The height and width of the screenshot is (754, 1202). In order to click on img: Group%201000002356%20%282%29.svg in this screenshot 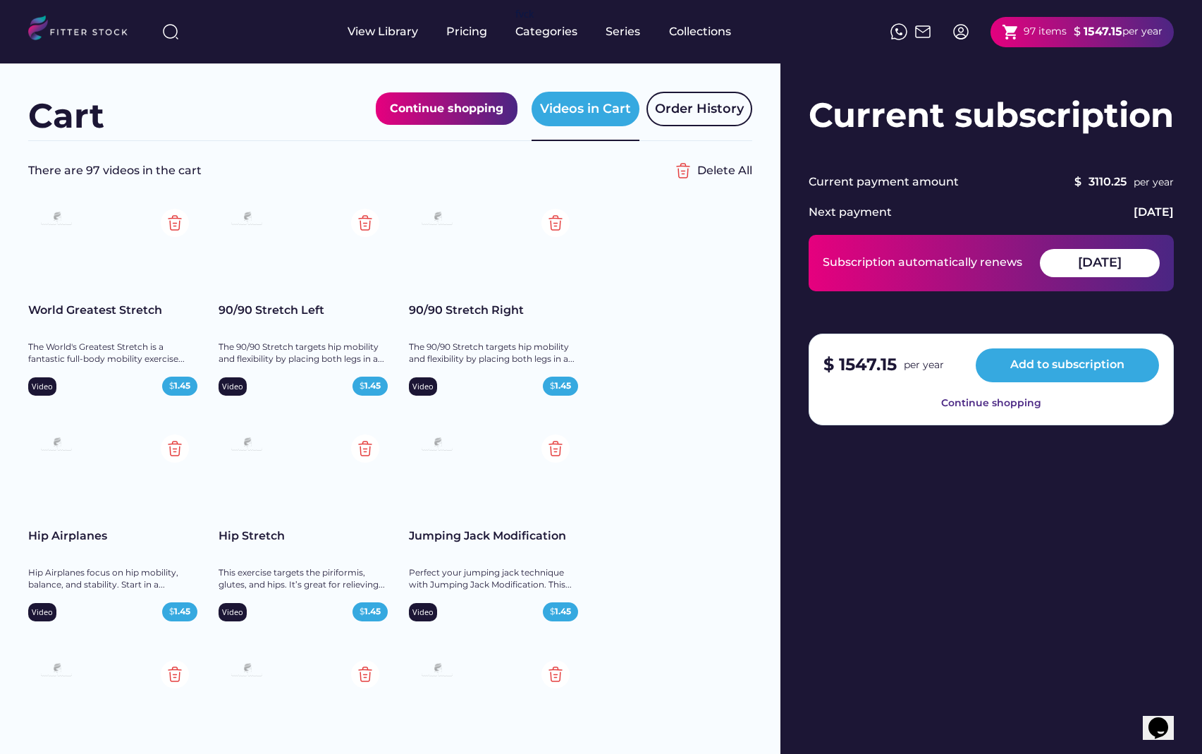, I will do `click(683, 171)`.